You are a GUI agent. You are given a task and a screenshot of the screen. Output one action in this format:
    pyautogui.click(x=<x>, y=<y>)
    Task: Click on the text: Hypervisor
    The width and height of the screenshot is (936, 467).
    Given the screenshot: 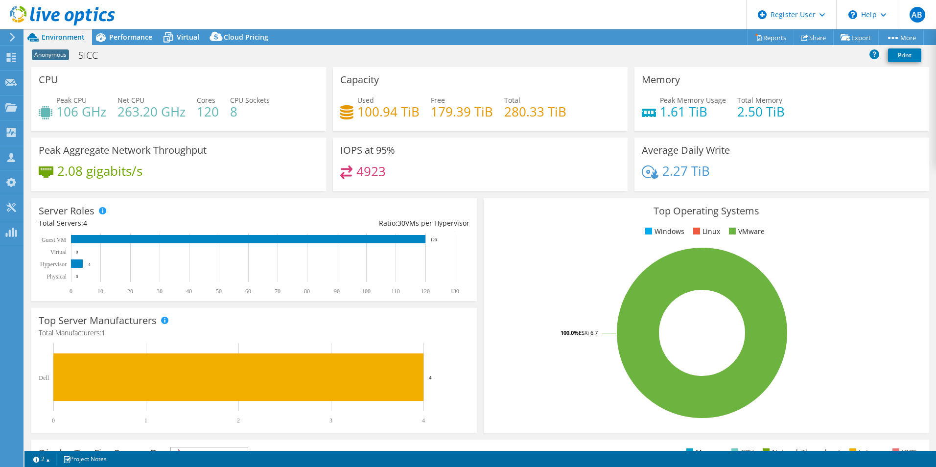 What is the action you would take?
    pyautogui.click(x=53, y=264)
    